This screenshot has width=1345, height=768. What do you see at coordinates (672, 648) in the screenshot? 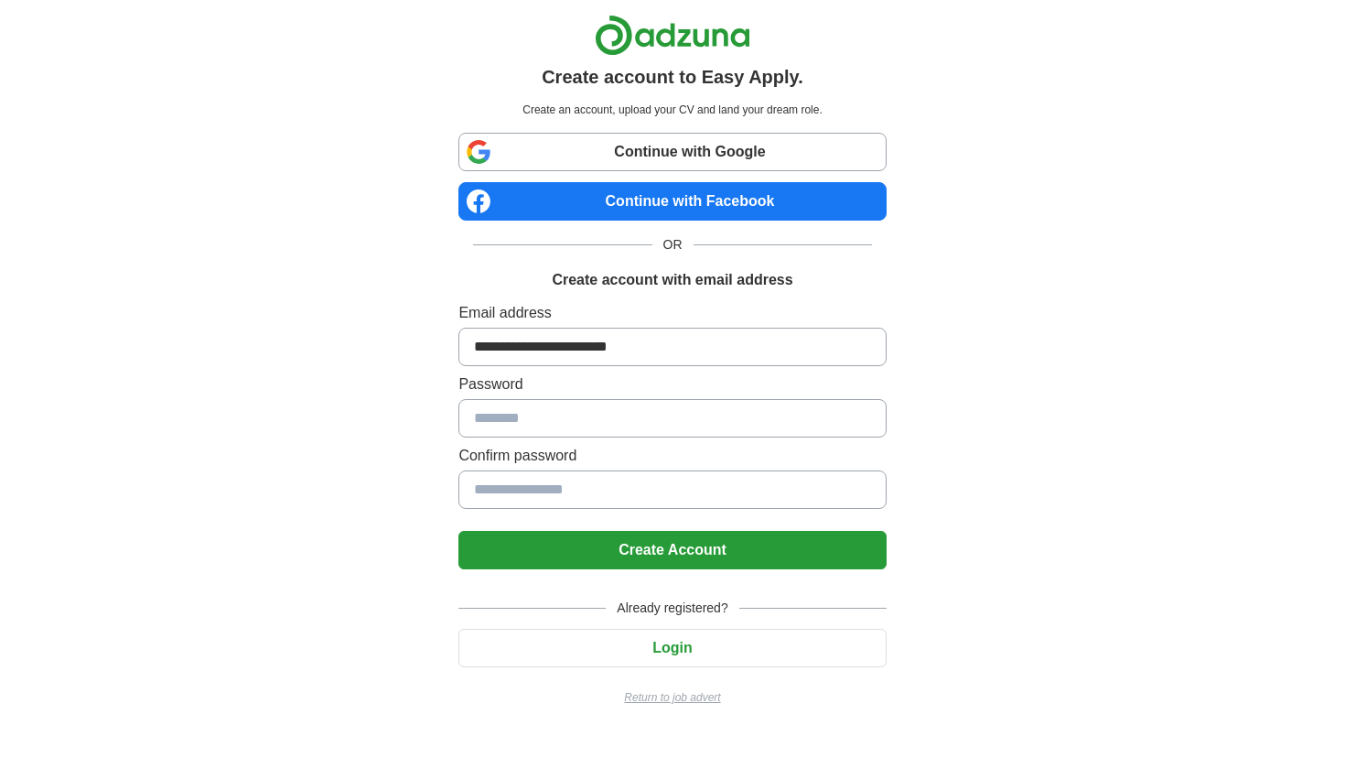
I see `button: Login` at bounding box center [672, 648].